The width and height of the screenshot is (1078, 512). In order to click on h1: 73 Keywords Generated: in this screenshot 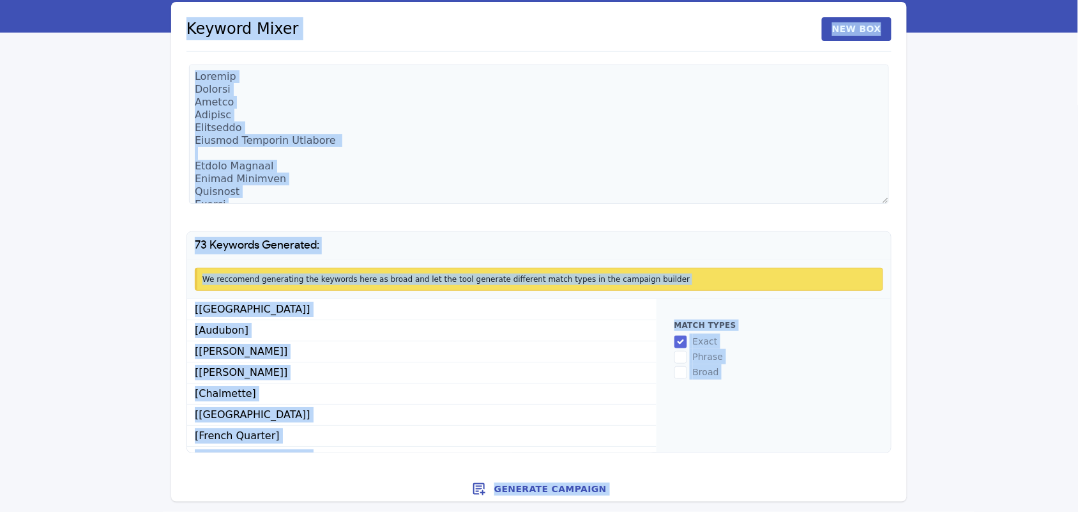, I will do `click(539, 245)`.